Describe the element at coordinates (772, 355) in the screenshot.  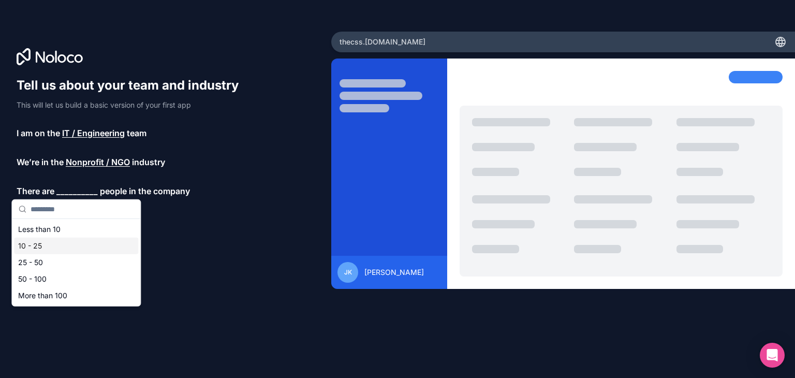
I see `div: Open Intercom Messenger` at that location.